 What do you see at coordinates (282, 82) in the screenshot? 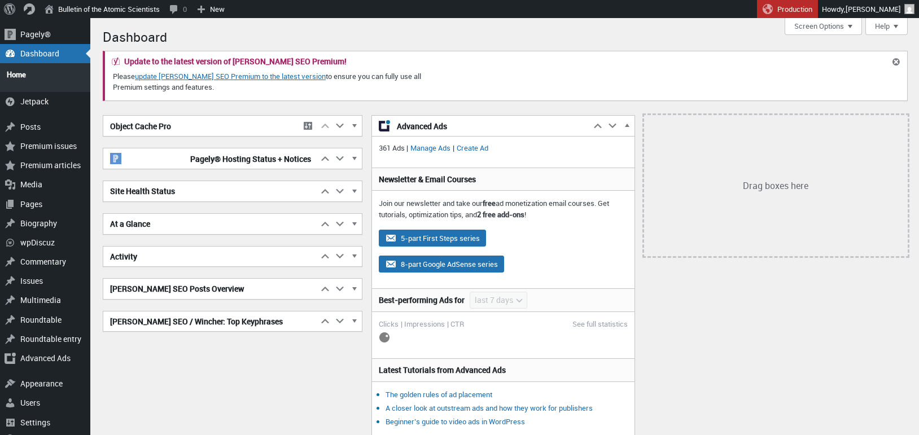
I see `p: Please to ensure you can fully use all Premium settings and features.` at bounding box center [282, 82].